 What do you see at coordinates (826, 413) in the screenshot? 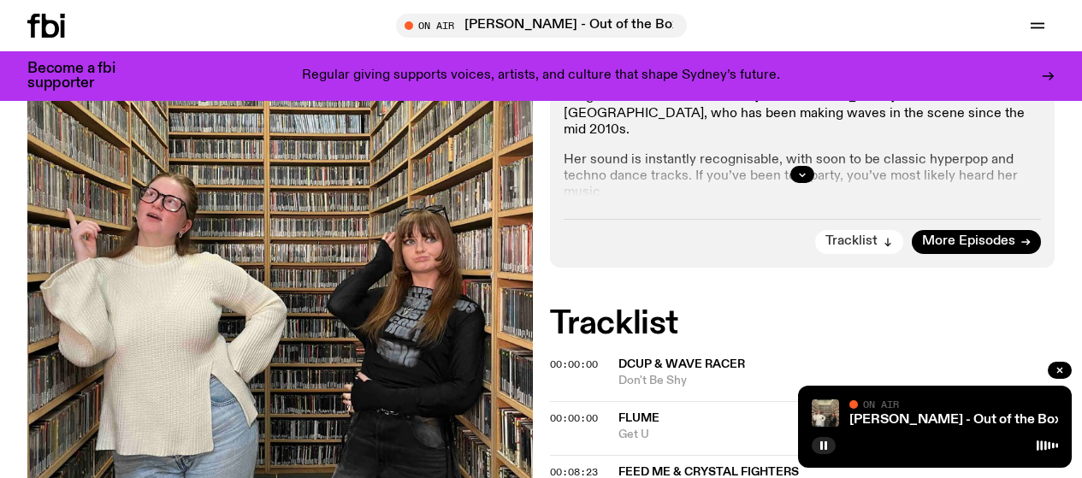
I see `a: https://media.fbi.radio/images/IMG_7702.jpg` at bounding box center [826, 413].